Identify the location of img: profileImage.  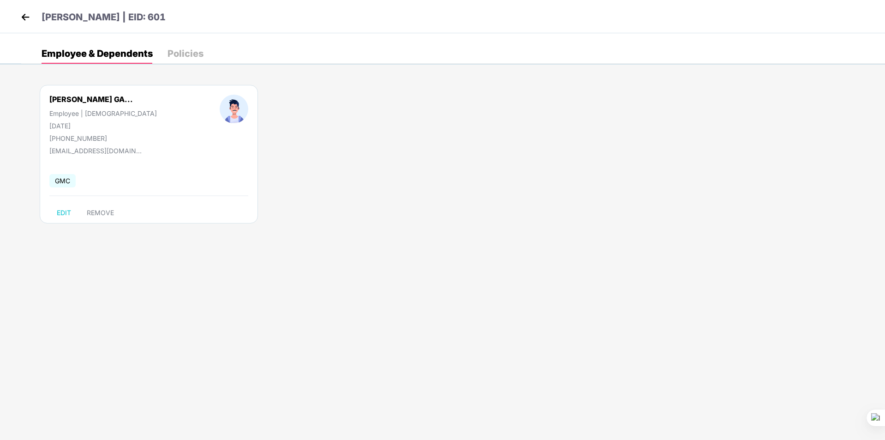
(234, 109).